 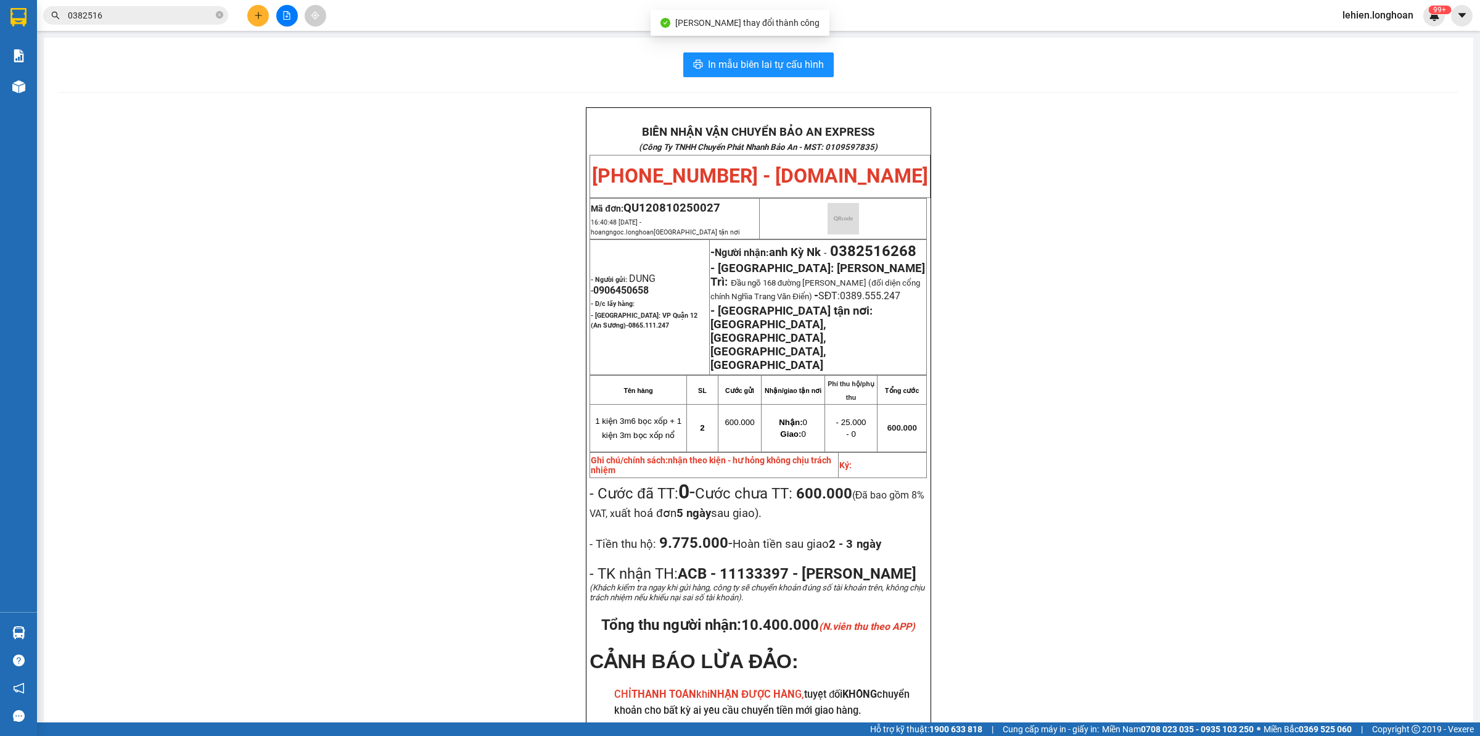 I want to click on sup: 690, so click(x=1439, y=10).